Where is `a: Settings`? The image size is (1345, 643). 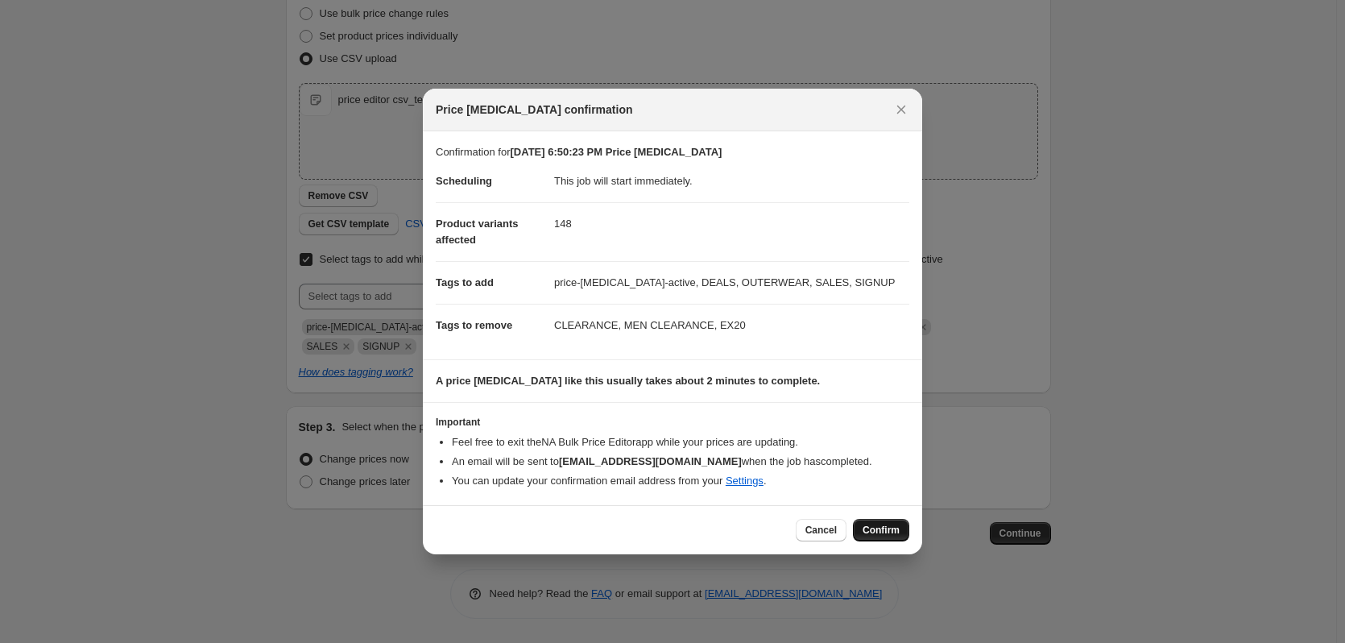 a: Settings is located at coordinates (744, 480).